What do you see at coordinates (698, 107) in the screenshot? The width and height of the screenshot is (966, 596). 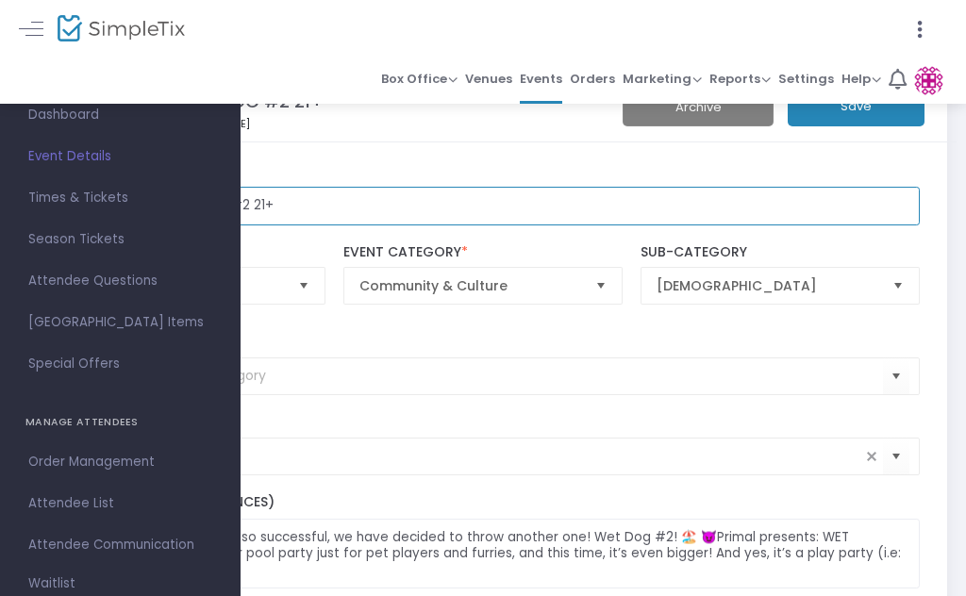 I see `button: Archive` at bounding box center [698, 107].